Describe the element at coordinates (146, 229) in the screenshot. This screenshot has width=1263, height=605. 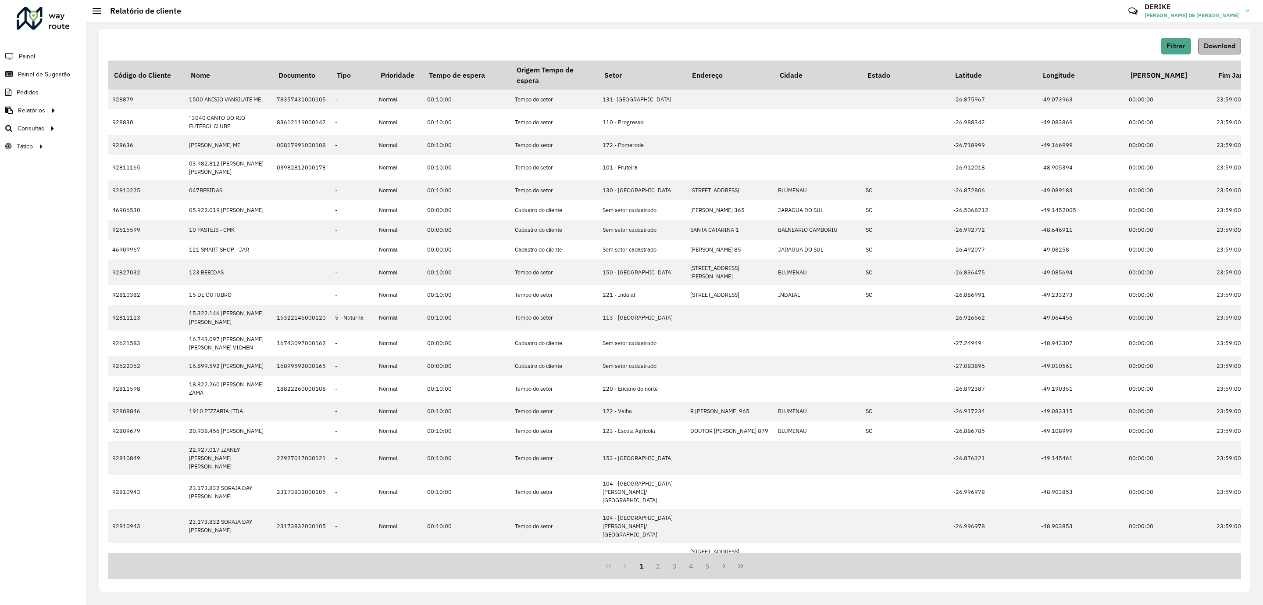
I see `td: 92615599` at that location.